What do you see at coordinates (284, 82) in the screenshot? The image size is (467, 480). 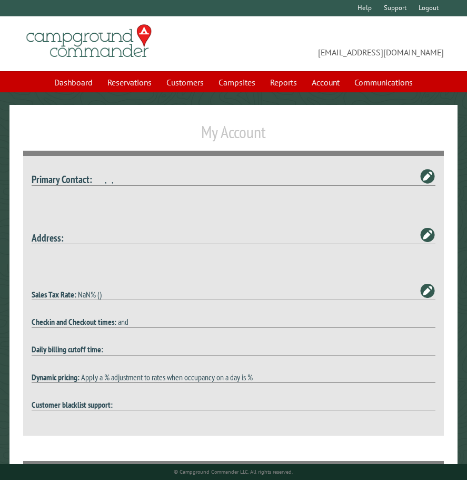 I see `a: Reports` at bounding box center [284, 82].